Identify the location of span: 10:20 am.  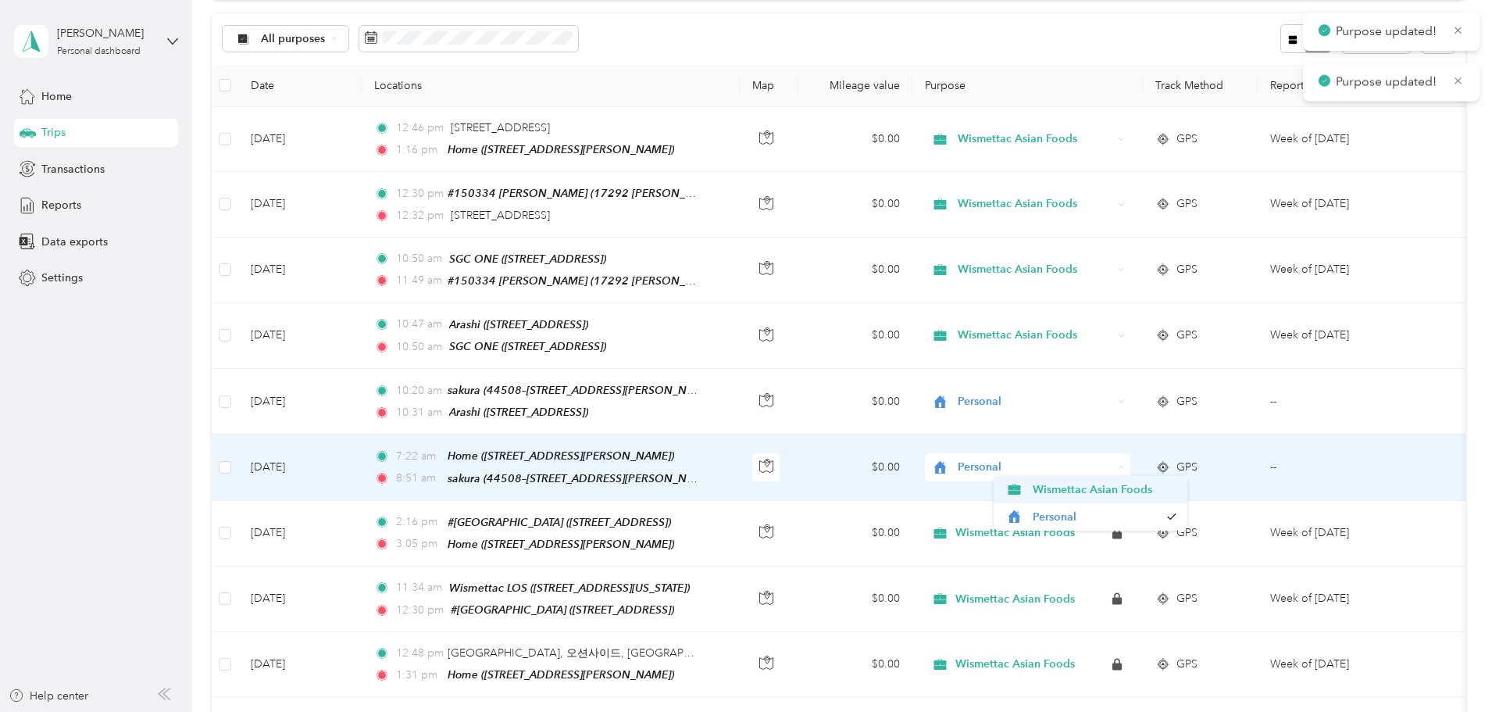
(418, 391).